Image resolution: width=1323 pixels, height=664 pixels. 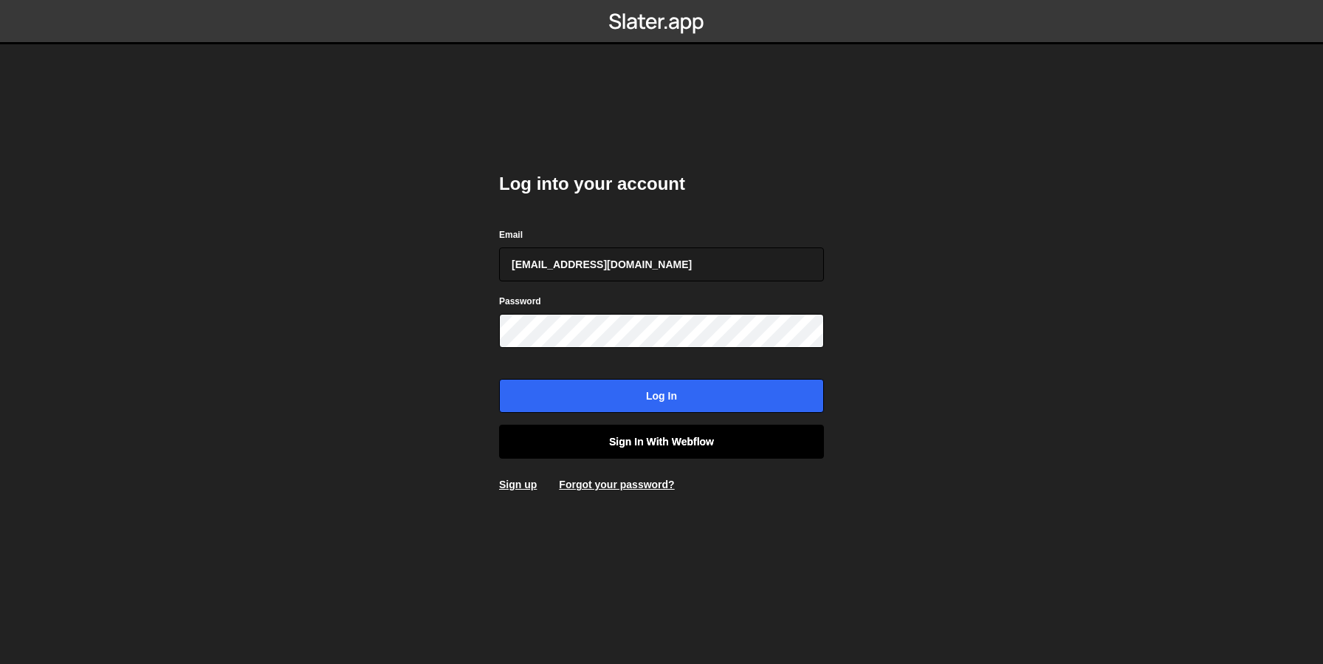 I want to click on label: Email, so click(x=511, y=235).